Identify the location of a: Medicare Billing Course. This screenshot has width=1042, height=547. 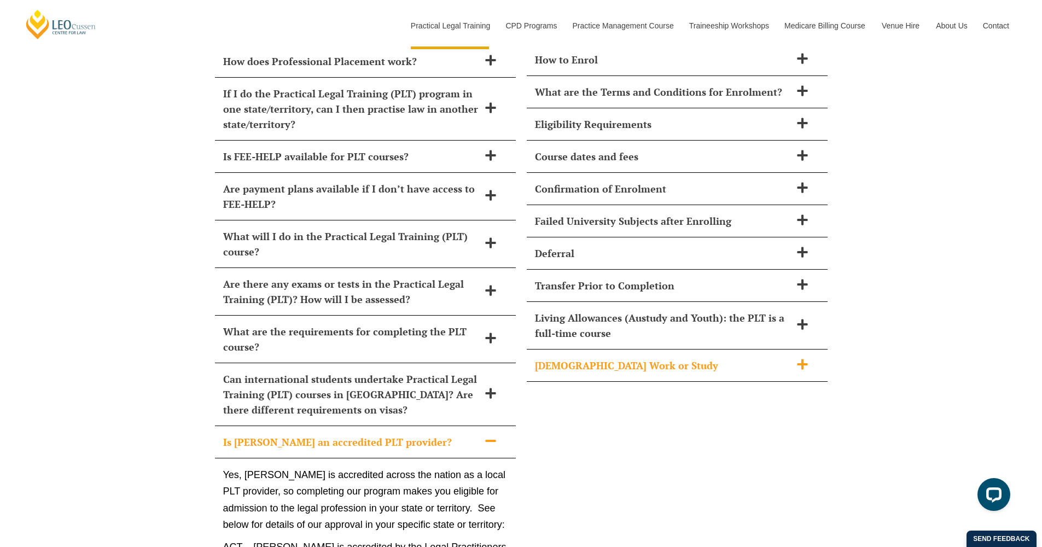
(825, 26).